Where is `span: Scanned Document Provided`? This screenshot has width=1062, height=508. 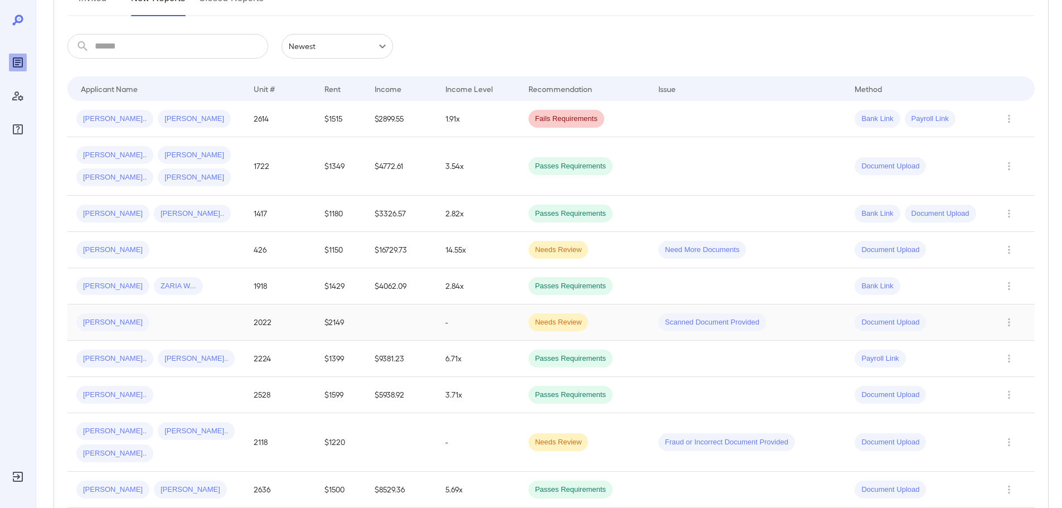
span: Scanned Document Provided is located at coordinates (712, 322).